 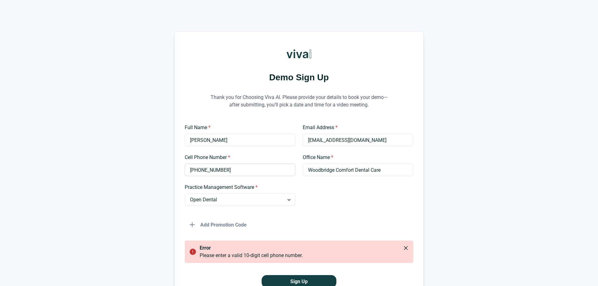 I want to click on label: Practice Management Software, so click(x=238, y=188).